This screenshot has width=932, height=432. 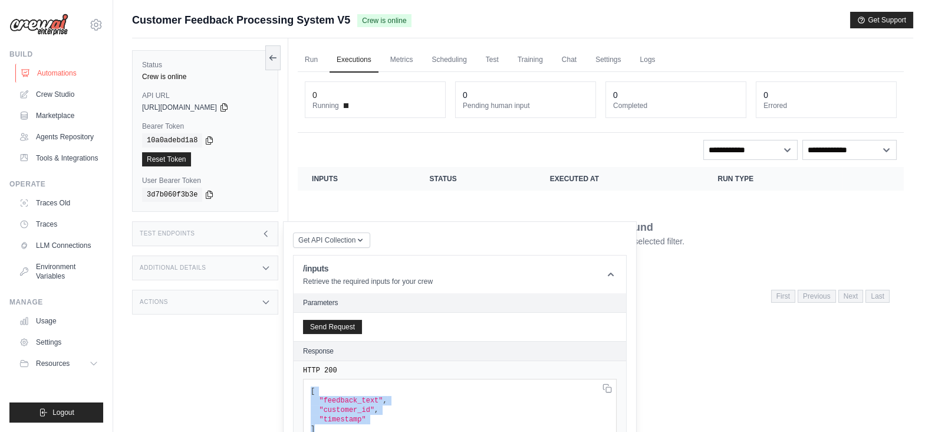 What do you see at coordinates (326, 106) in the screenshot?
I see `span: Running` at bounding box center [326, 106].